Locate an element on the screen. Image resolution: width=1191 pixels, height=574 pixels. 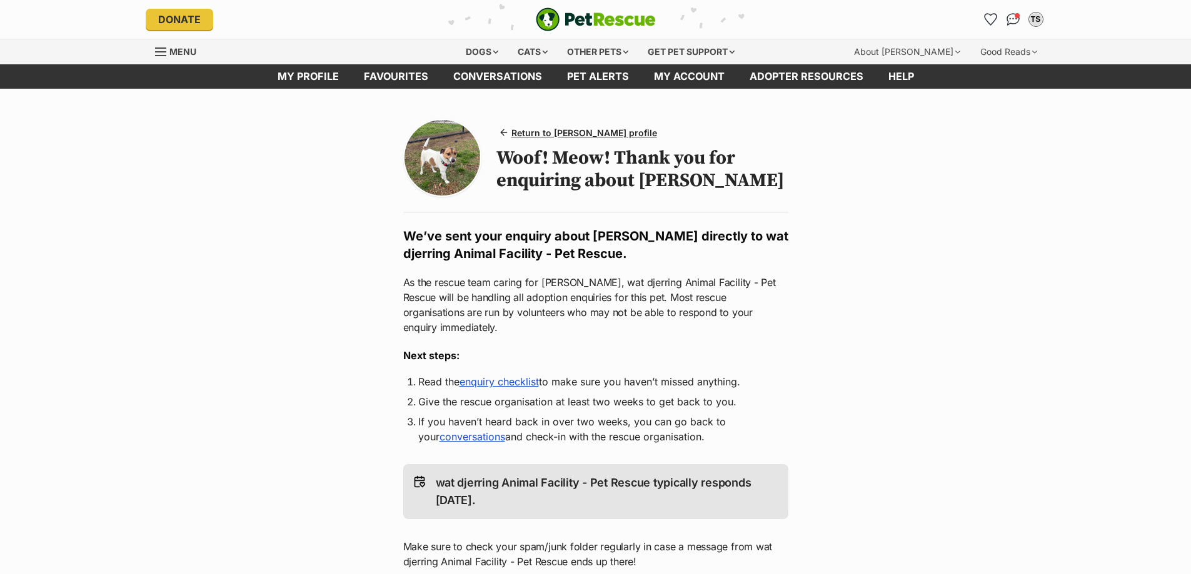
a: Pet alerts is located at coordinates (598, 76).